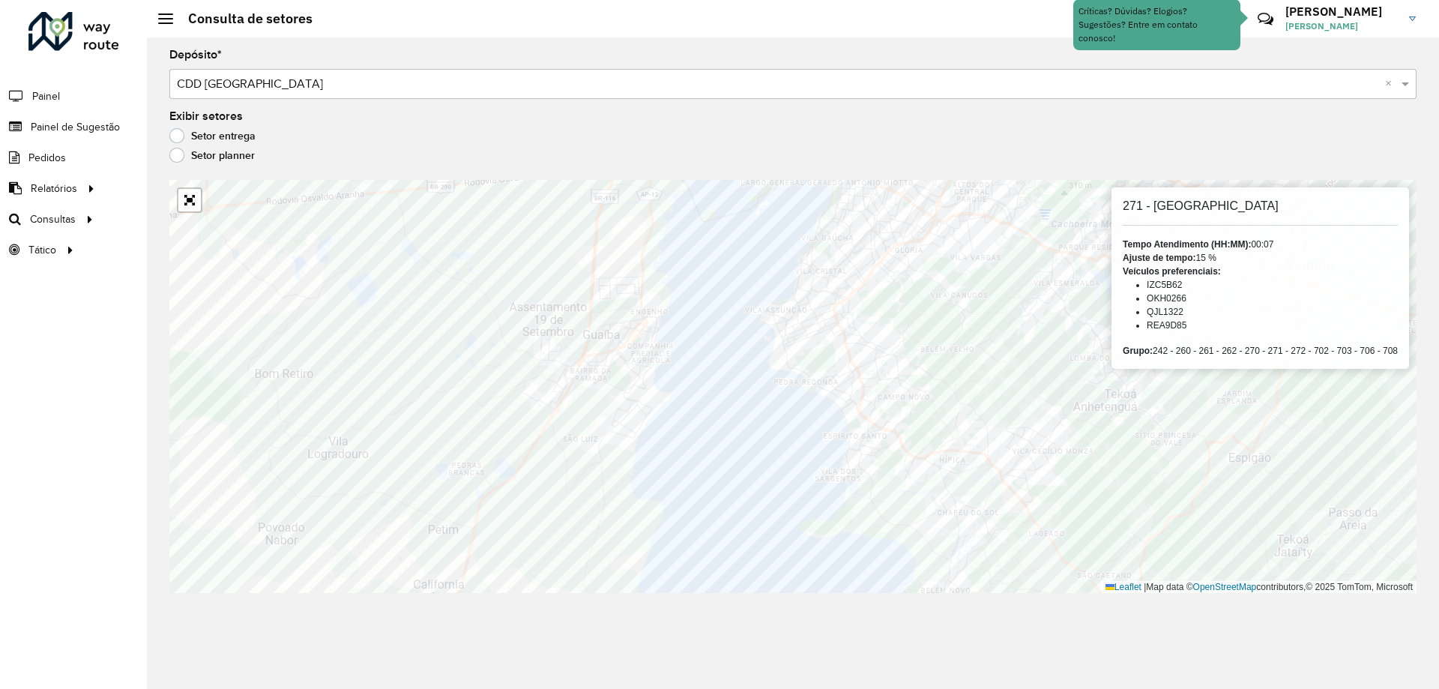 This screenshot has height=689, width=1439. What do you see at coordinates (1272, 298) in the screenshot?
I see `li: OKH0266` at bounding box center [1272, 298].